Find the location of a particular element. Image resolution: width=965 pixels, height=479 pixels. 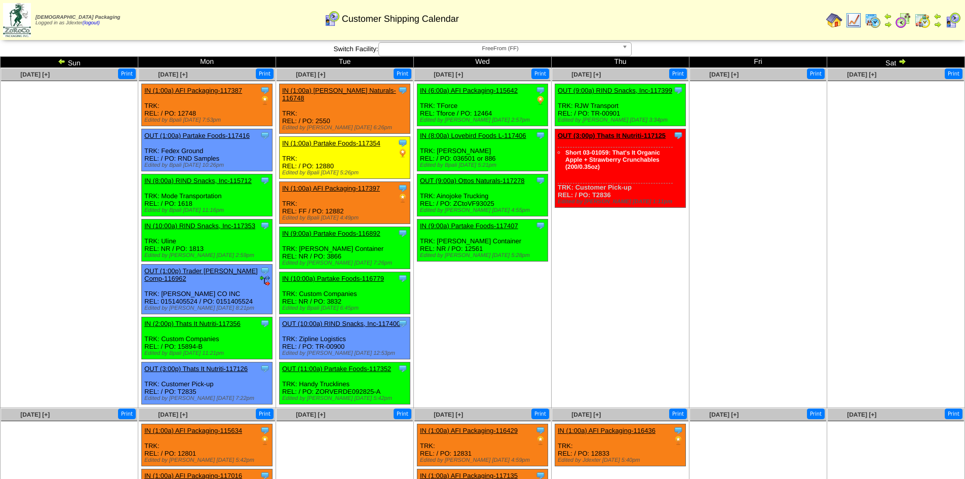

img: home.gif is located at coordinates (834, 20).